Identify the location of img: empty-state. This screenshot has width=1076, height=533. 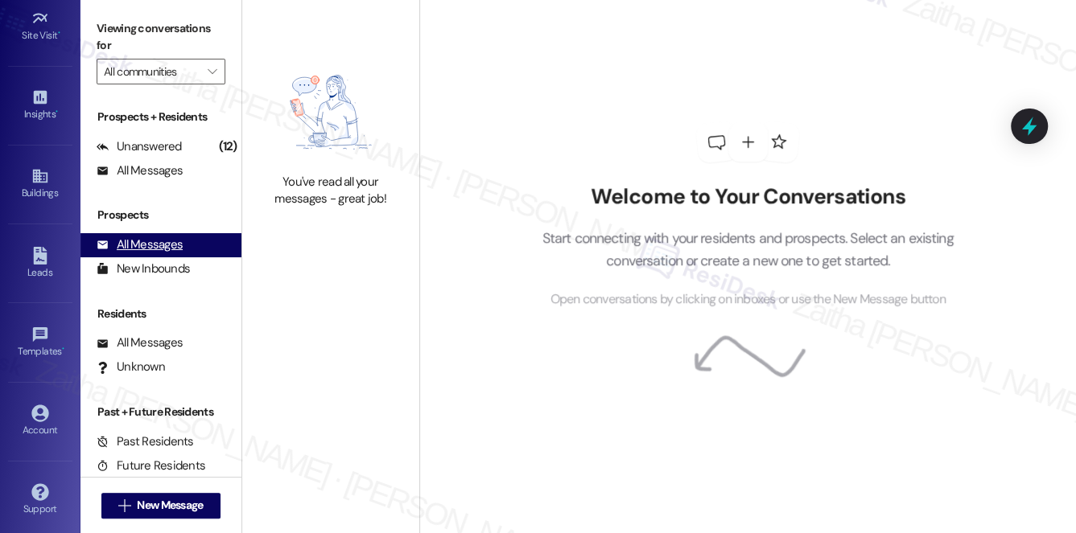
(331, 112).